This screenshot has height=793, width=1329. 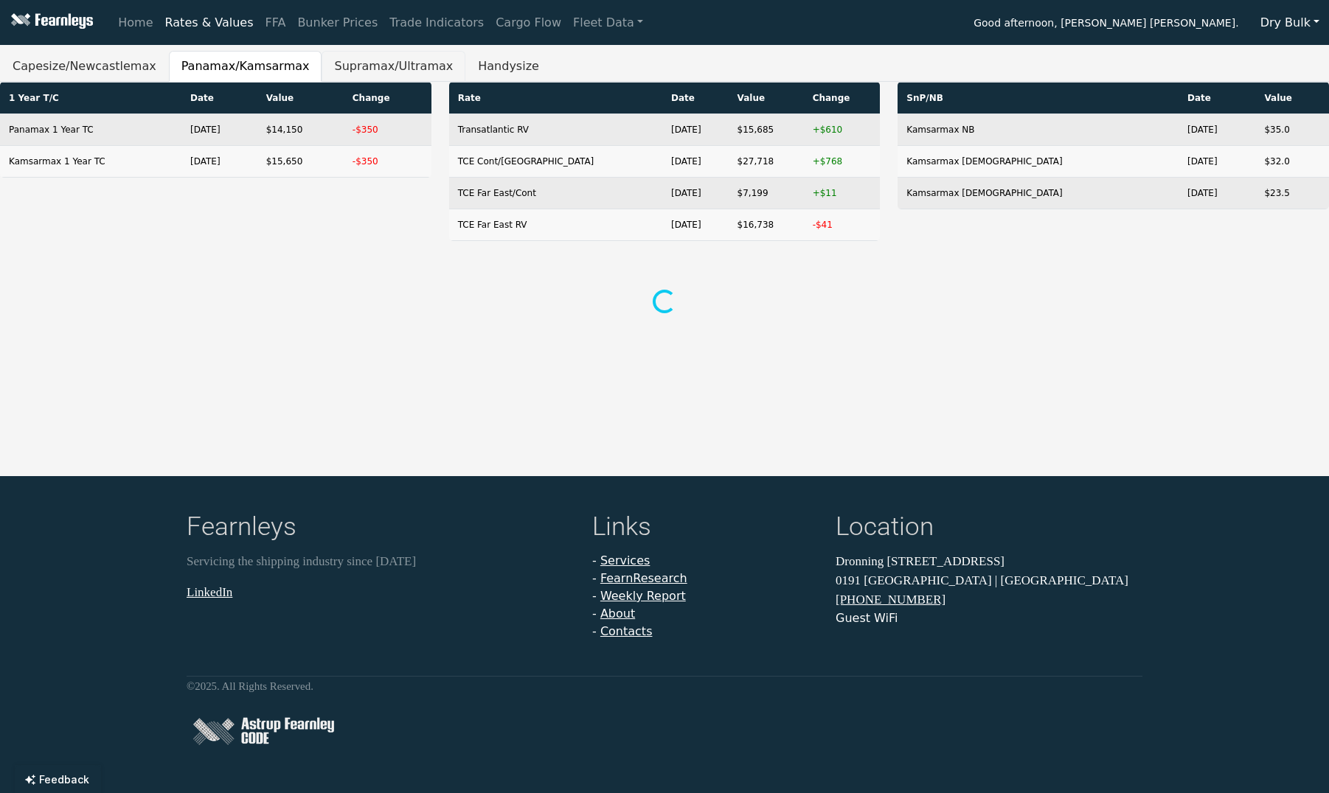 I want to click on button: Guest WiFi, so click(x=866, y=619).